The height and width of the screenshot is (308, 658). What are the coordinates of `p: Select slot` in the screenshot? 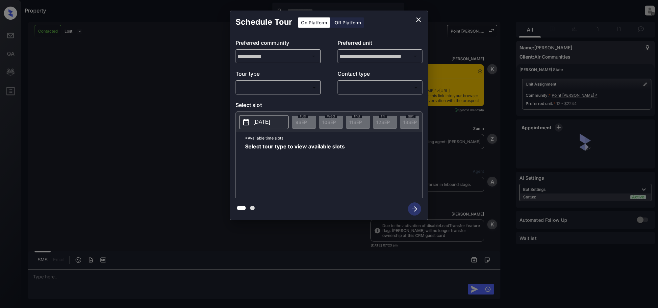 It's located at (329, 106).